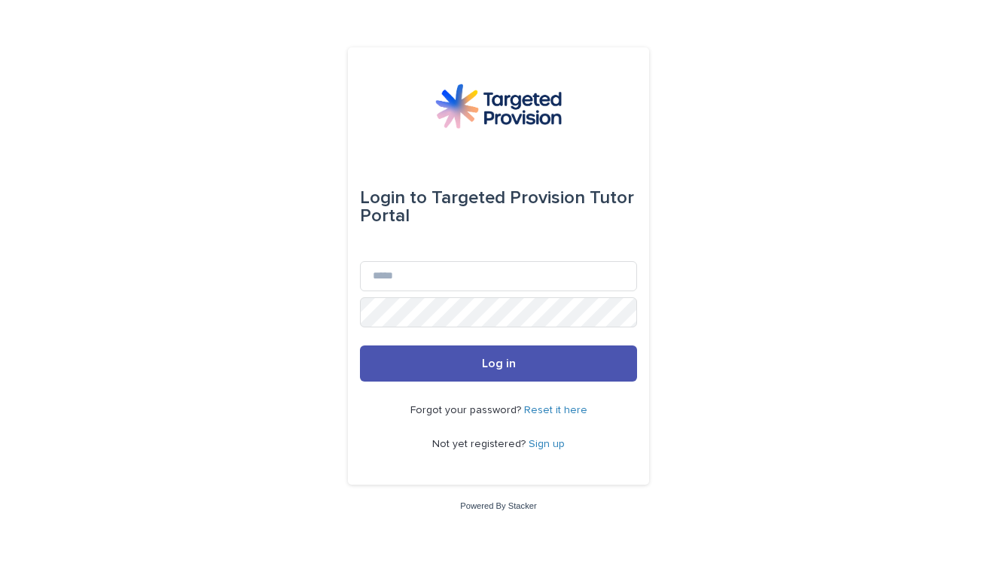 This screenshot has width=997, height=575. Describe the element at coordinates (393, 198) in the screenshot. I see `span: Login to` at that location.